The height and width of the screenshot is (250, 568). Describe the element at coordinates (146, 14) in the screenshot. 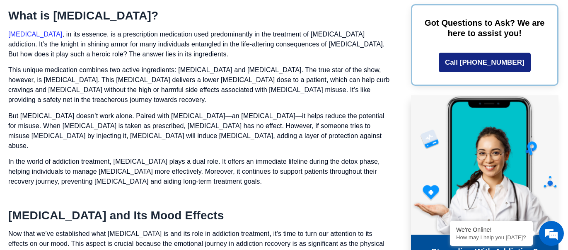

I see `div: Minimize live chat window` at that location.